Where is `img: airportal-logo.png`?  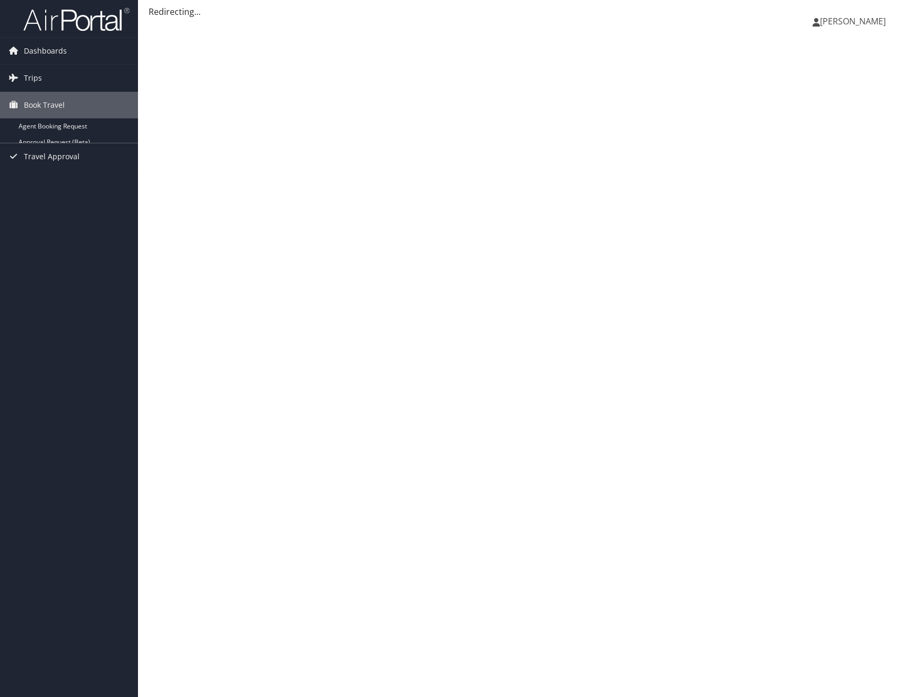 img: airportal-logo.png is located at coordinates (76, 19).